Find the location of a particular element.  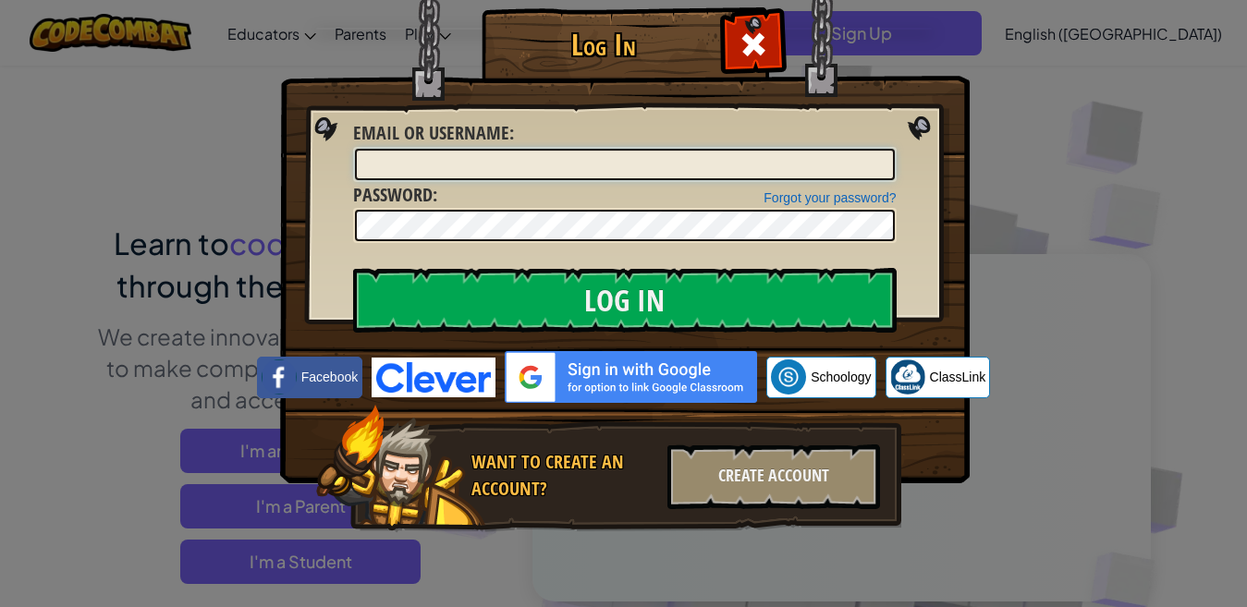

h1: Log In is located at coordinates (603, 44).